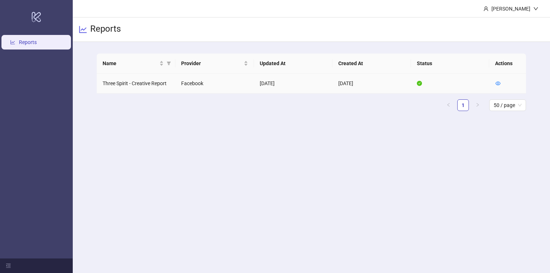 The image size is (550, 273). Describe the element at coordinates (136, 83) in the screenshot. I see `td: Three Spirit - Creative Report` at that location.